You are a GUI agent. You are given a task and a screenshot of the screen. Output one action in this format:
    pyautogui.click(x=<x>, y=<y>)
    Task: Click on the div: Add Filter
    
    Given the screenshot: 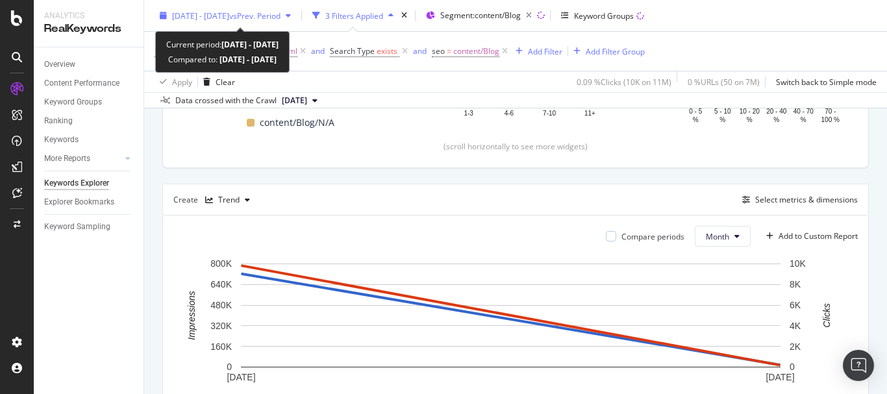 What is the action you would take?
    pyautogui.click(x=545, y=51)
    